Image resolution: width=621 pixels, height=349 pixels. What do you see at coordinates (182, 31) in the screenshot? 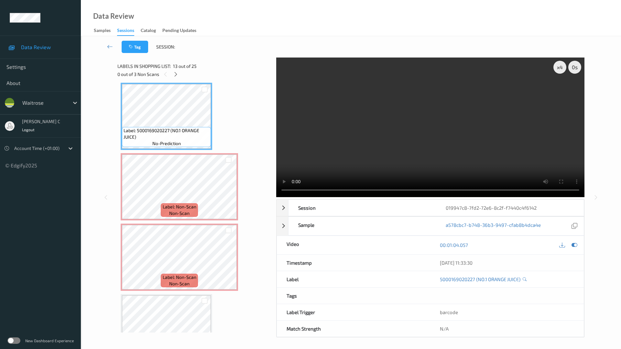
I see `a: Pending Updates` at bounding box center [182, 31].